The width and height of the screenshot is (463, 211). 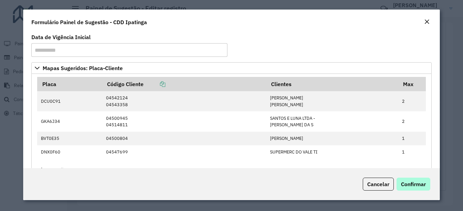 What do you see at coordinates (184, 101) in the screenshot?
I see `td: 04542124 04543358` at bounding box center [184, 101].